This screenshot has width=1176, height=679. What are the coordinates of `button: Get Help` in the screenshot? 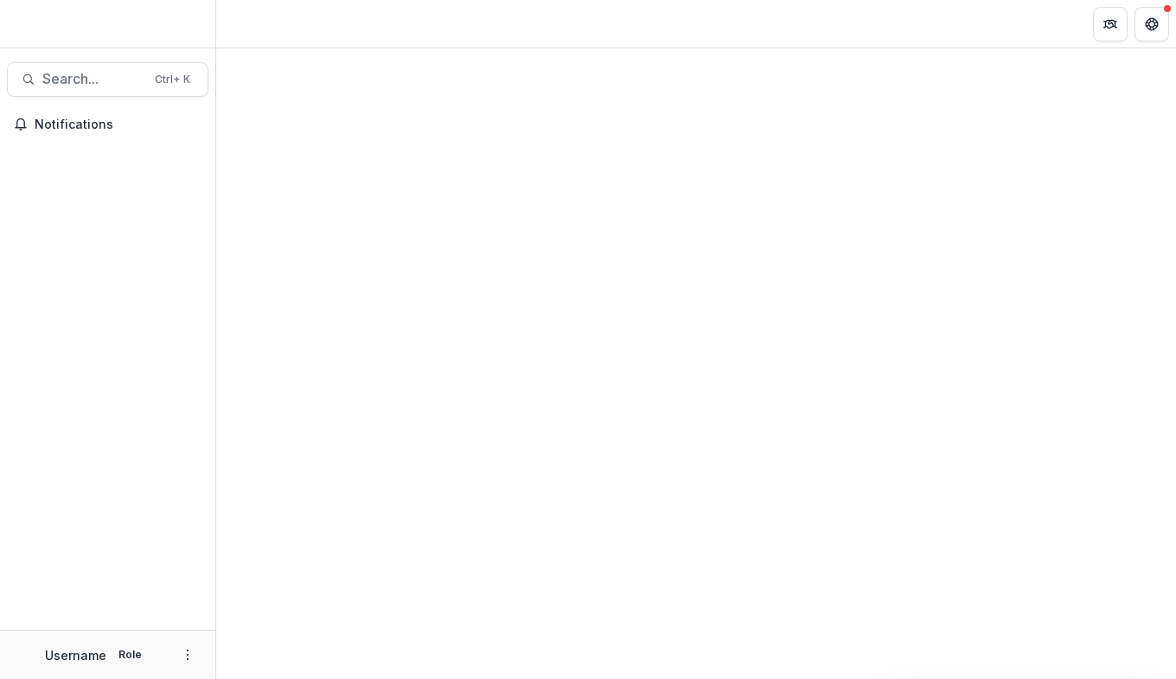 It's located at (1151, 24).